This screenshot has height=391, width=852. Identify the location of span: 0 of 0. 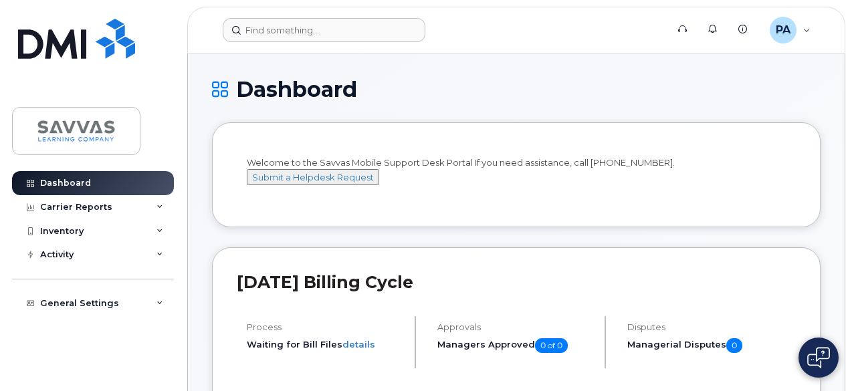
(551, 346).